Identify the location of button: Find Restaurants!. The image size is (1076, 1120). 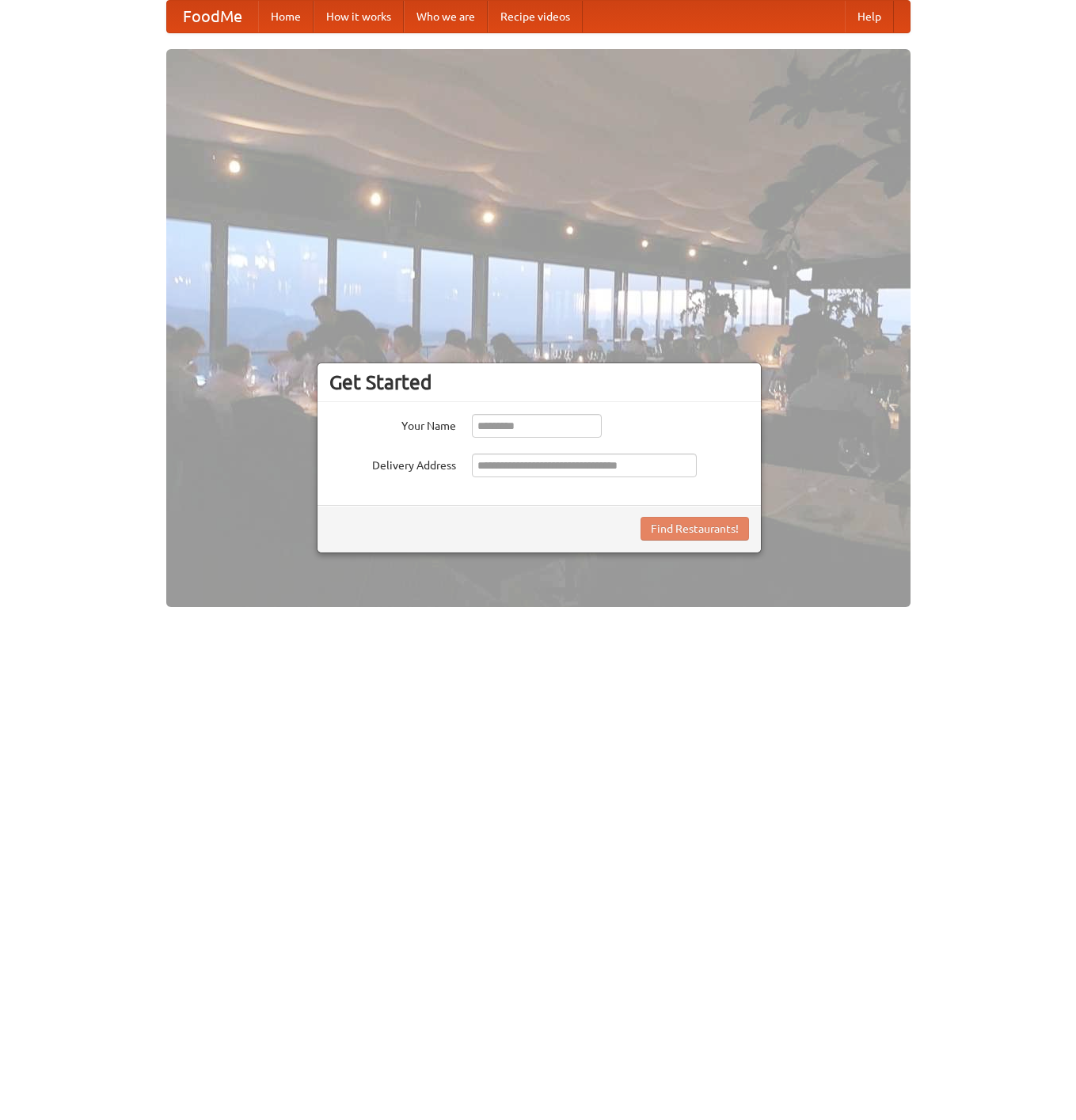
(694, 529).